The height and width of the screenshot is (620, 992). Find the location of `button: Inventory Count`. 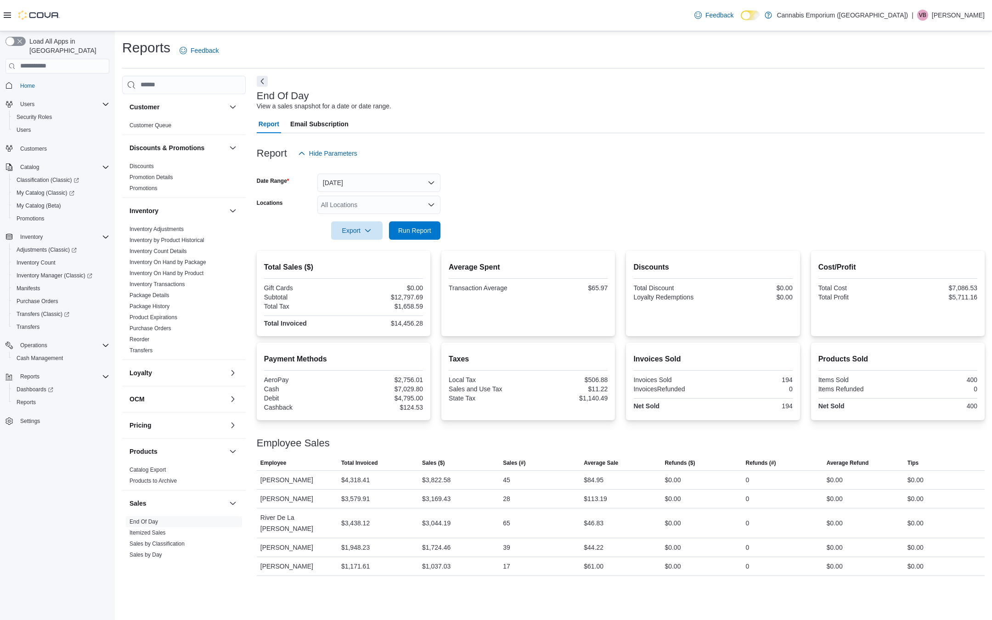

button: Inventory Count is located at coordinates (61, 263).